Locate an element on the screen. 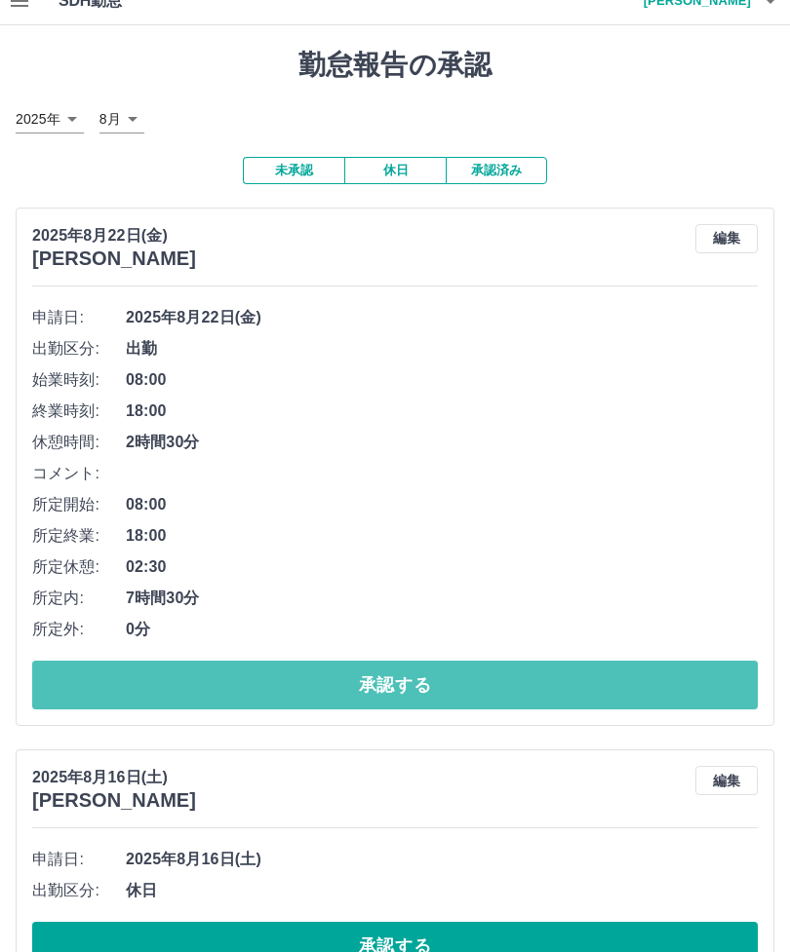  span: 終業時刻: is located at coordinates (79, 411).